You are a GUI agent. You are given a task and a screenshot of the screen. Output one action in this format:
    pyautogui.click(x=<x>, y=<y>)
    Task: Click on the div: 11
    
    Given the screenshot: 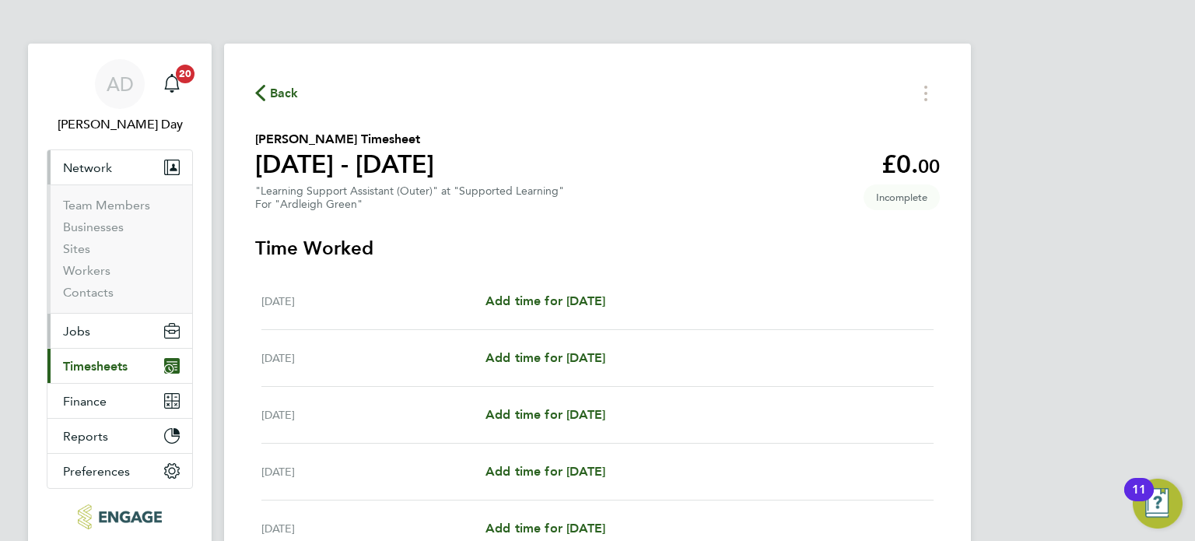 What is the action you would take?
    pyautogui.click(x=1139, y=500)
    